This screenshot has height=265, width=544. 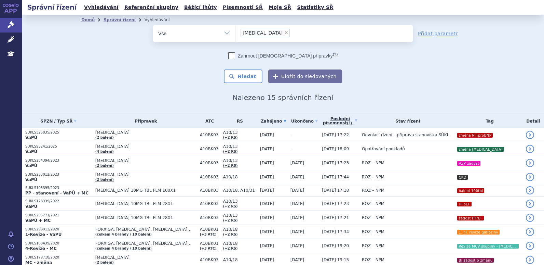 I want to click on i: změna NT-proBNP, so click(x=475, y=135).